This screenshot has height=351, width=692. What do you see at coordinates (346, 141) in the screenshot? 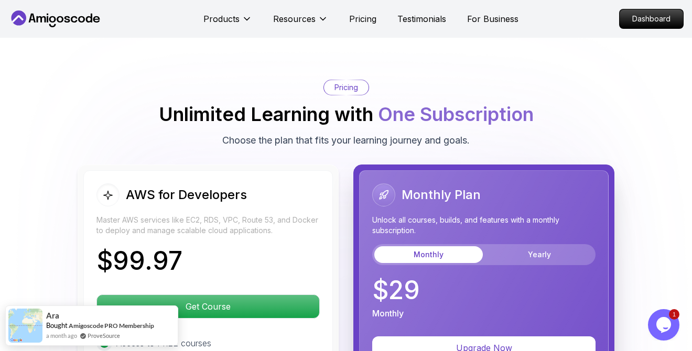
I see `p: Choose the plan that fits your learning journey and goals.` at bounding box center [346, 141].